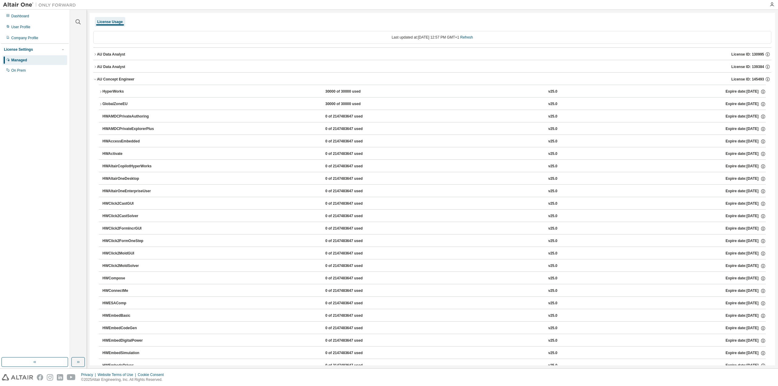  Describe the element at coordinates (130, 329) in the screenshot. I see `div: HWEmbedCodeGen` at that location.